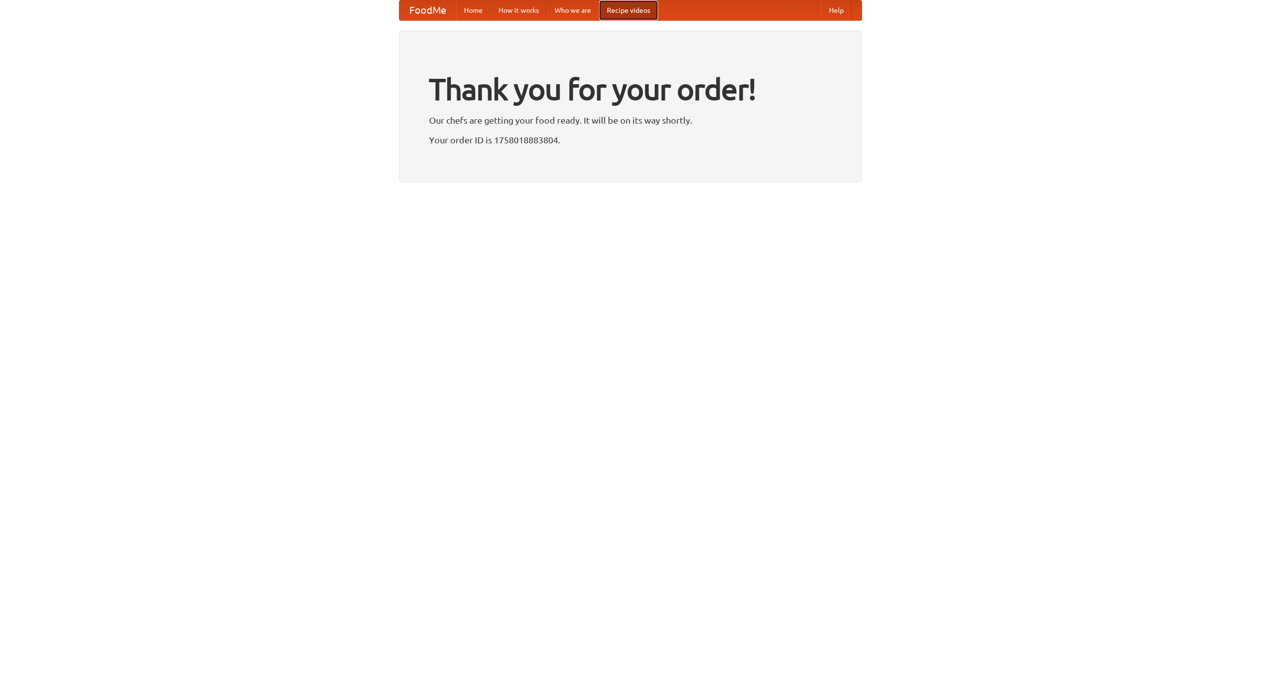 This screenshot has height=697, width=1261. Describe the element at coordinates (519, 10) in the screenshot. I see `a: How it works` at that location.